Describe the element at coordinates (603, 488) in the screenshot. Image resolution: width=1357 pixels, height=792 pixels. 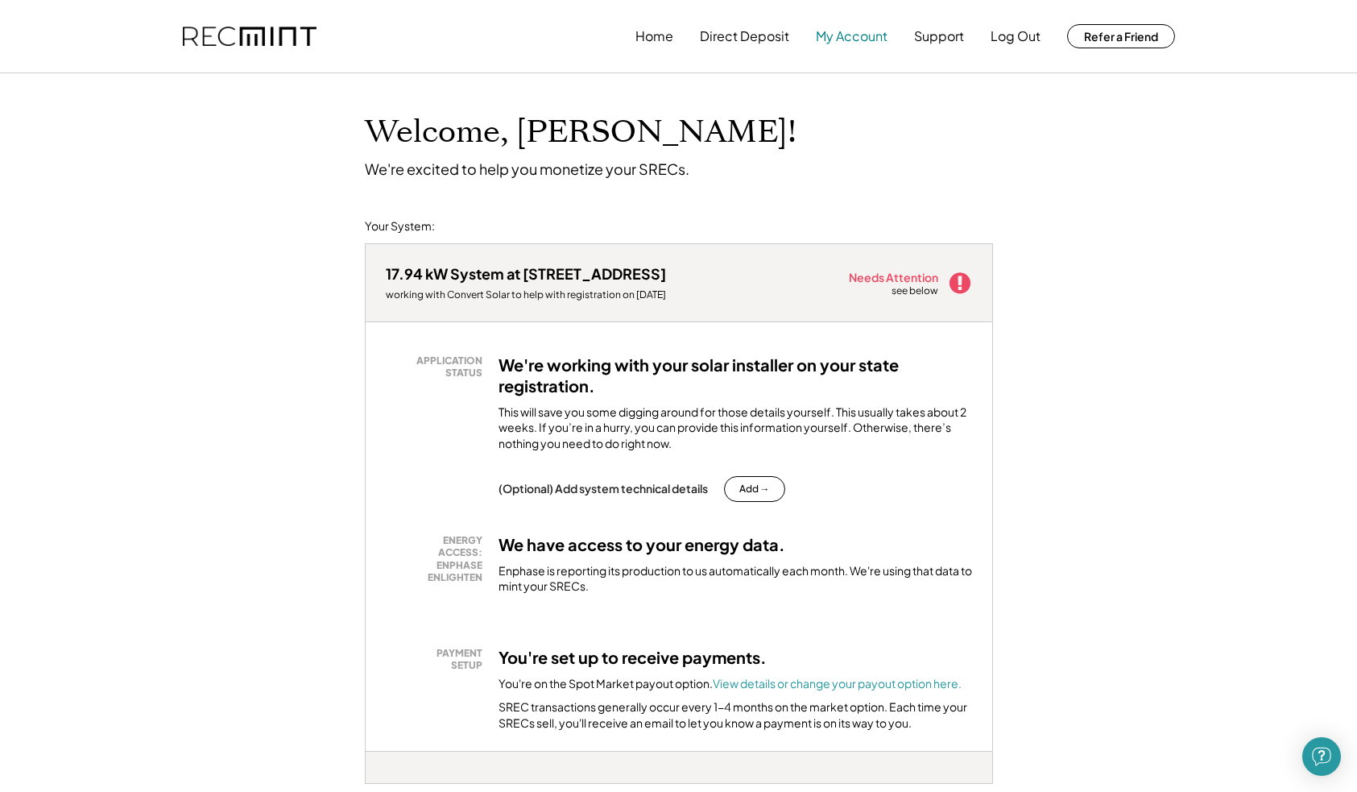
I see `div: (Optional) Add system technical details` at that location.